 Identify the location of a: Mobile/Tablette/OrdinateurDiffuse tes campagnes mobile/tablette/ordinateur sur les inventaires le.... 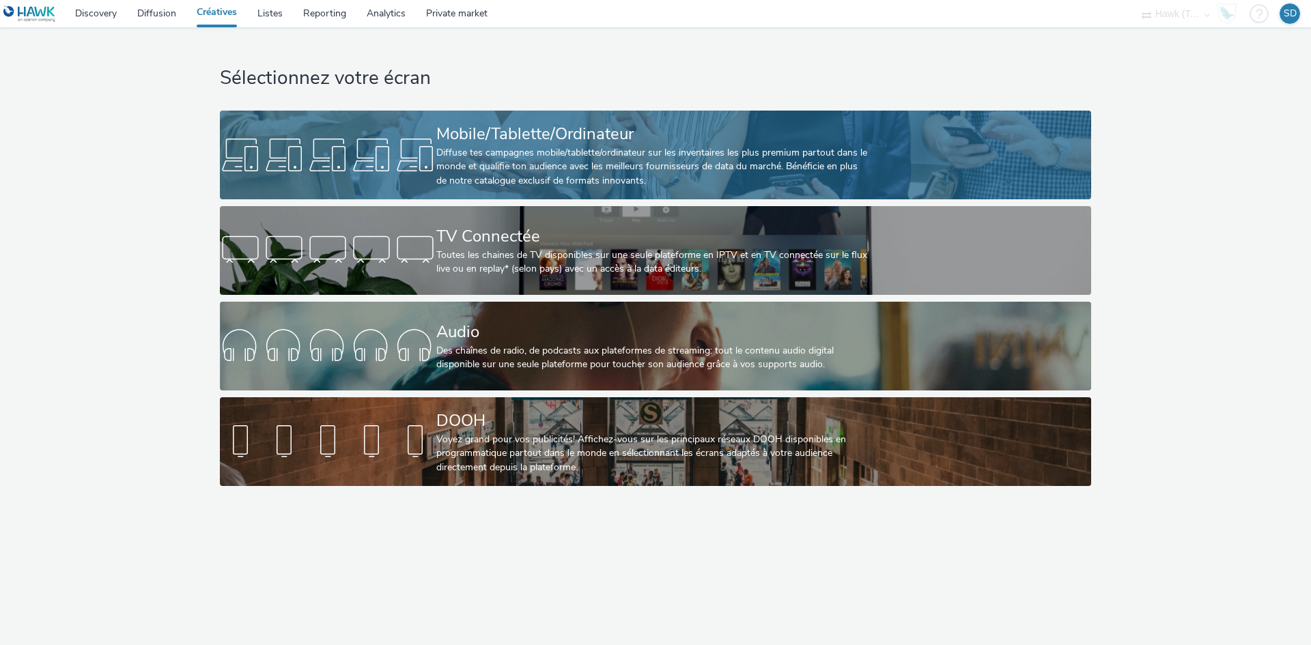
(655, 155).